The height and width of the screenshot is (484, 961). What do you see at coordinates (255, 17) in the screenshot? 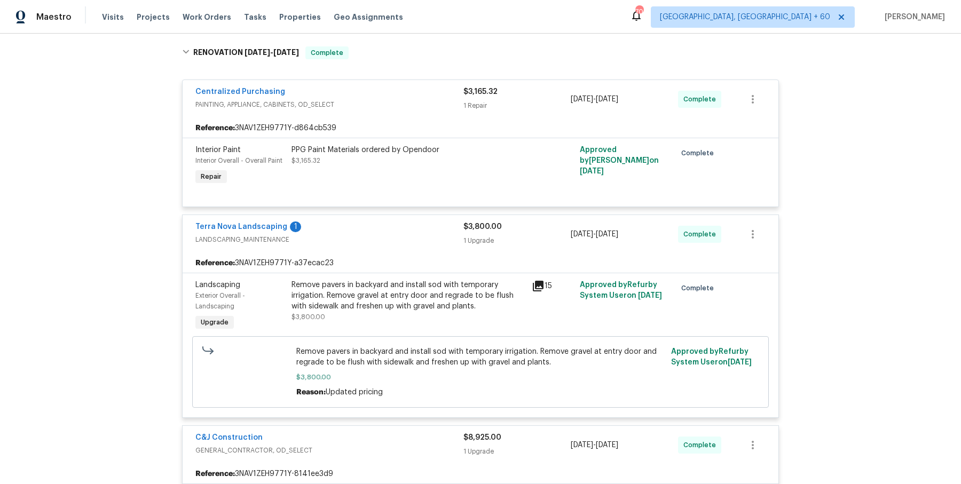
I see `span: Tasks` at bounding box center [255, 17].